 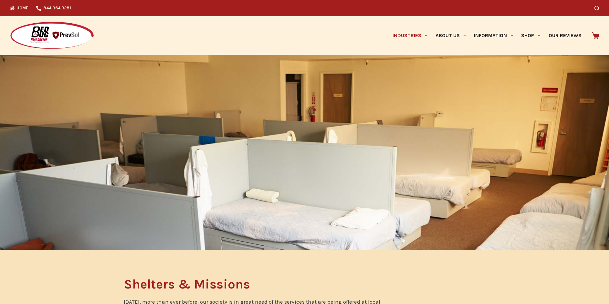 I want to click on a: Industries, so click(x=410, y=36).